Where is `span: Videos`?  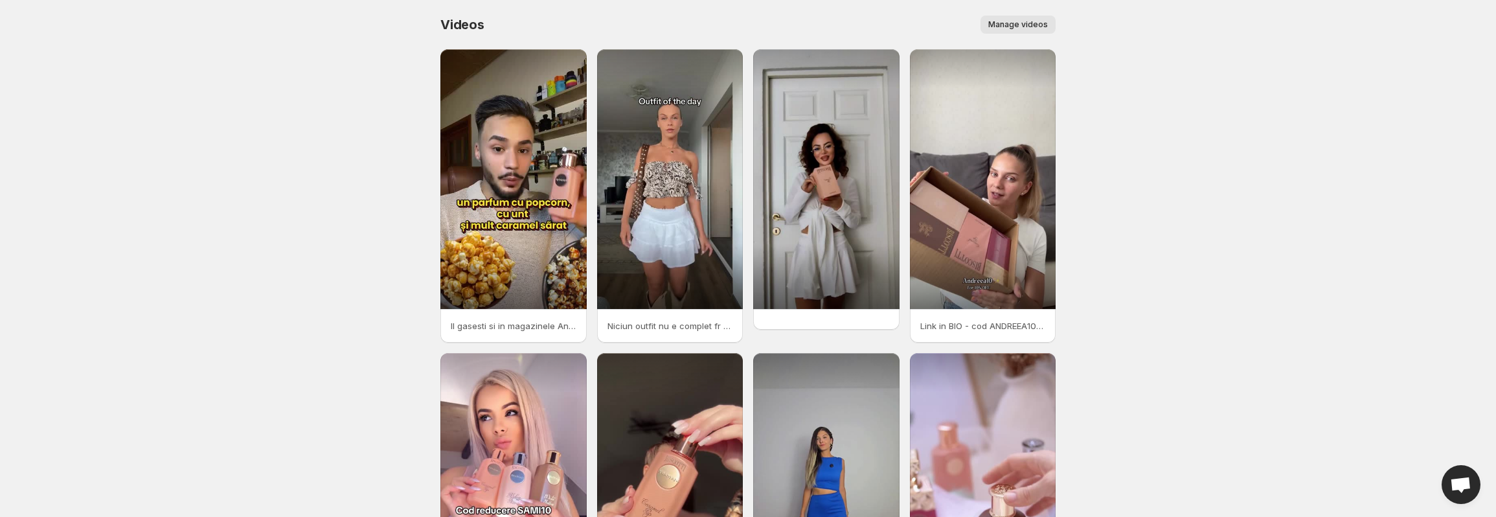
span: Videos is located at coordinates (462, 25).